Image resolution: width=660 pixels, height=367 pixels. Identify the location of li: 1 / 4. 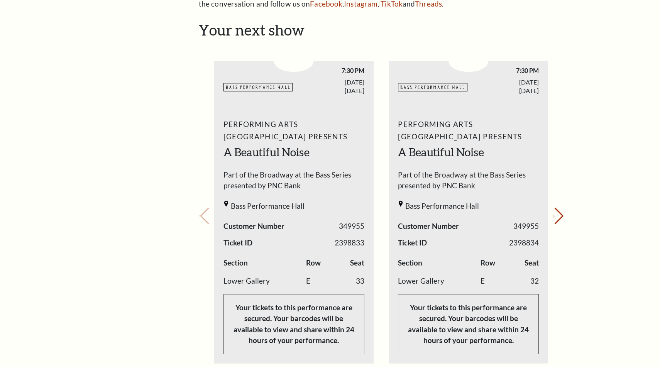
(294, 203).